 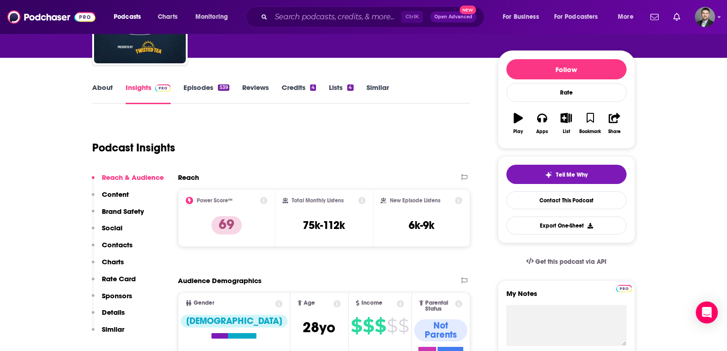 What do you see at coordinates (51, 17) in the screenshot?
I see `img: Podchaser - Follow, Share and Rate Podcasts` at bounding box center [51, 17].